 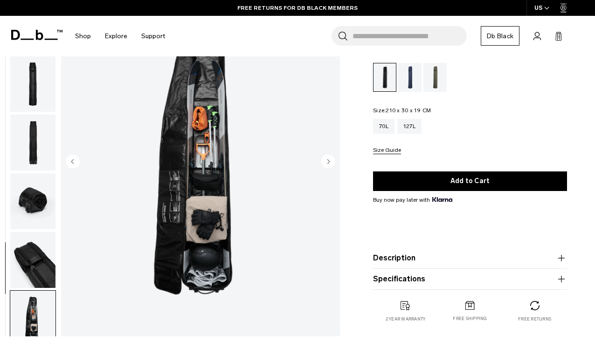 What do you see at coordinates (120, 36) in the screenshot?
I see `nav: Main Navigation` at bounding box center [120, 36].